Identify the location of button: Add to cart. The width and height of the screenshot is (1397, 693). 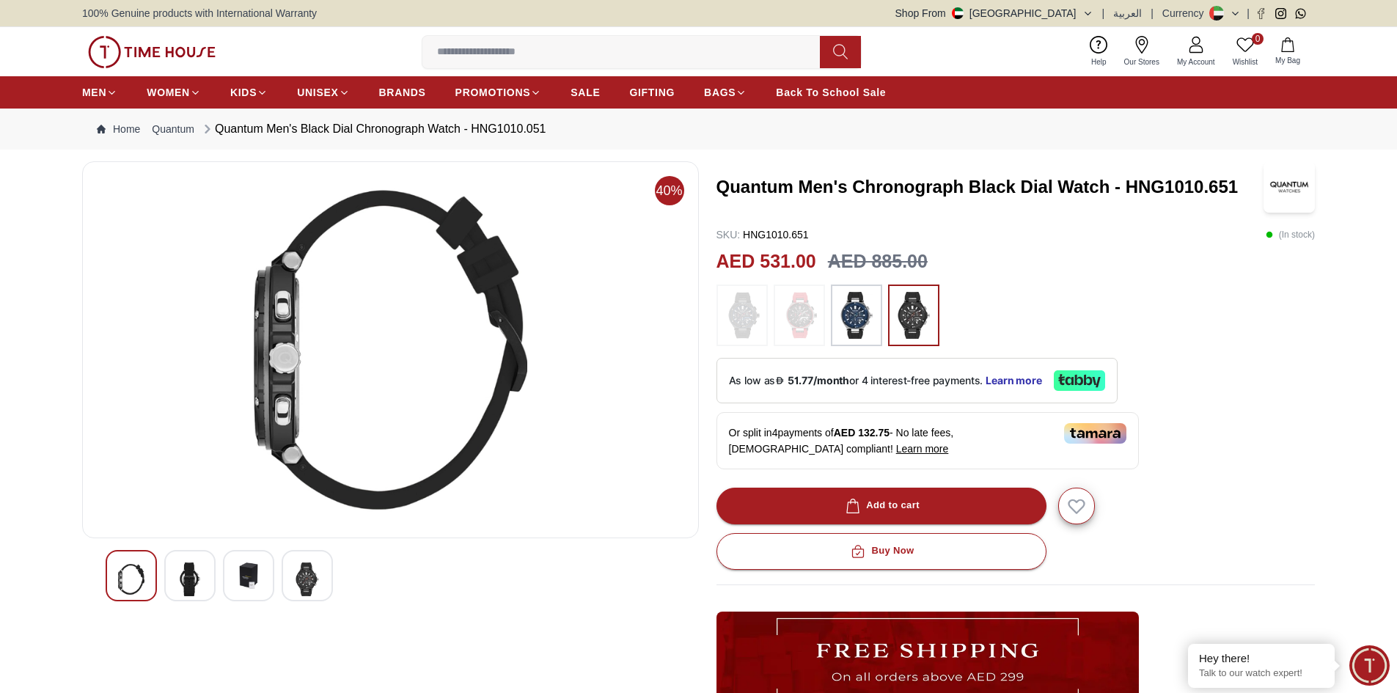
(881, 506).